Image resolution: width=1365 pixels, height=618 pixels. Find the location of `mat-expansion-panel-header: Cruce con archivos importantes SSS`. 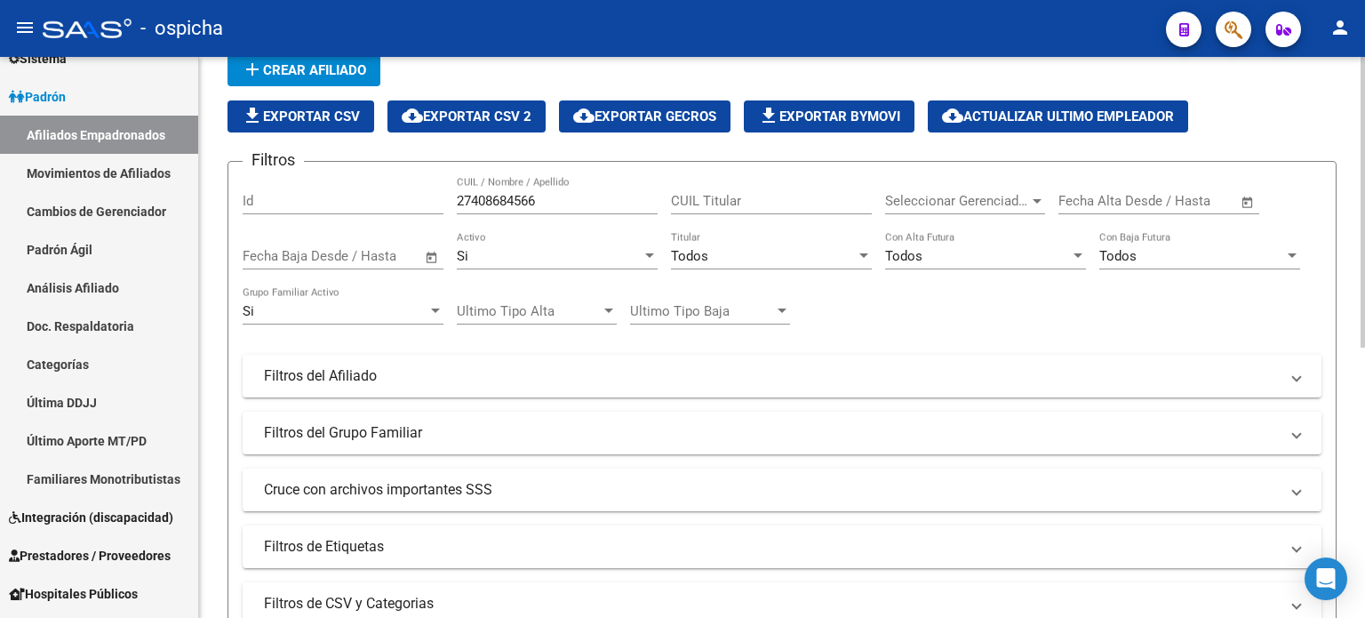

mat-expansion-panel-header: Cruce con archivos importantes SSS is located at coordinates (782, 490).